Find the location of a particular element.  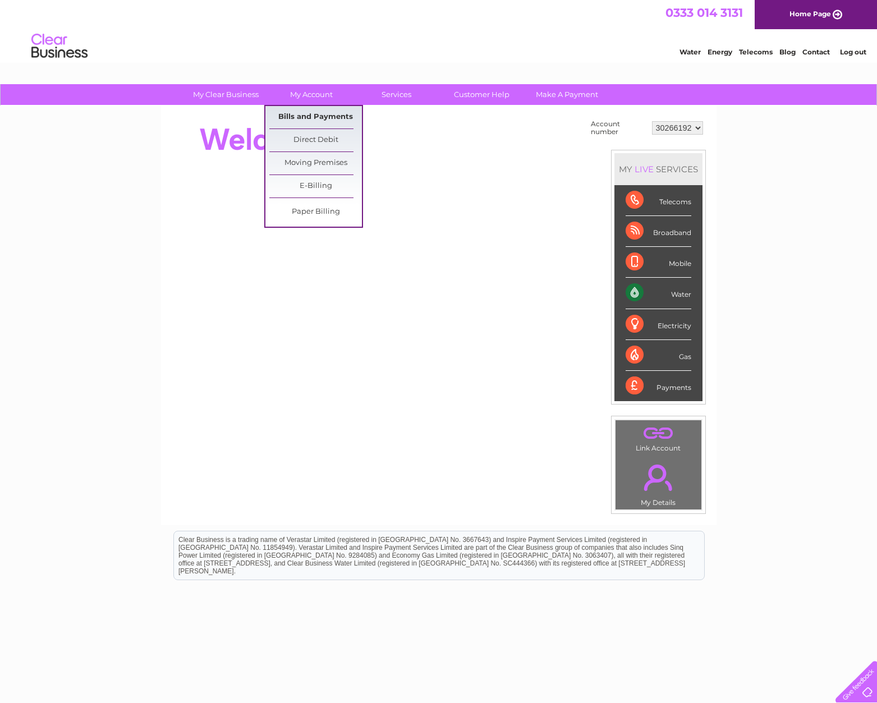

a: Moving Premises is located at coordinates (315, 163).